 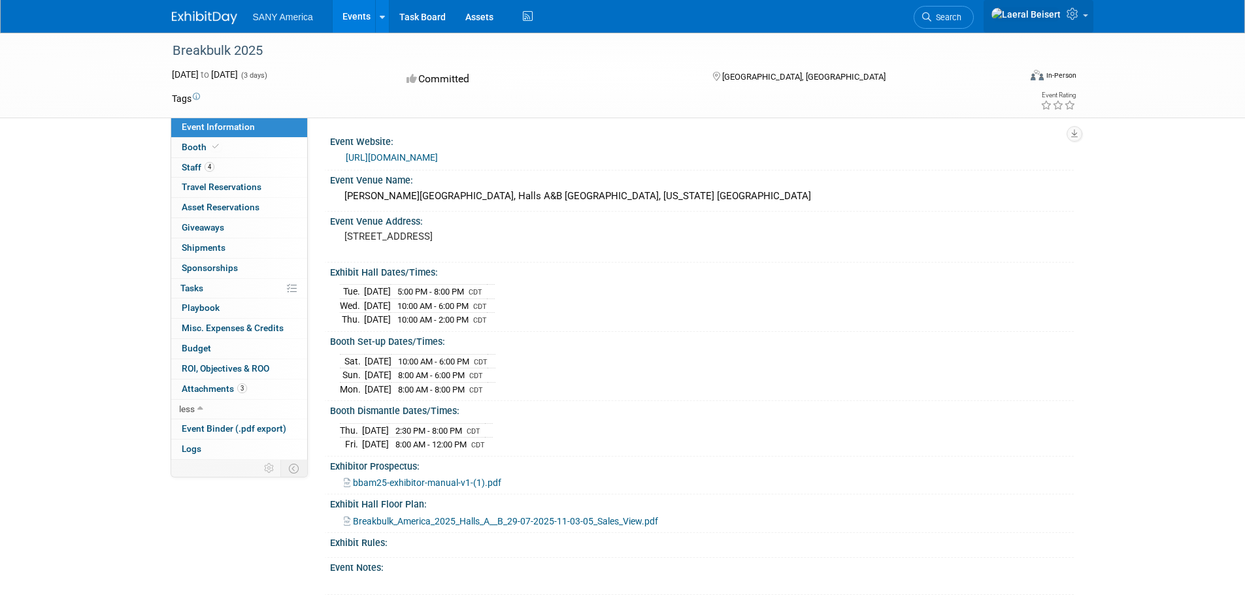 I want to click on span: bbam25-exhibitor-manual-v1-(1).pdf, so click(x=427, y=483).